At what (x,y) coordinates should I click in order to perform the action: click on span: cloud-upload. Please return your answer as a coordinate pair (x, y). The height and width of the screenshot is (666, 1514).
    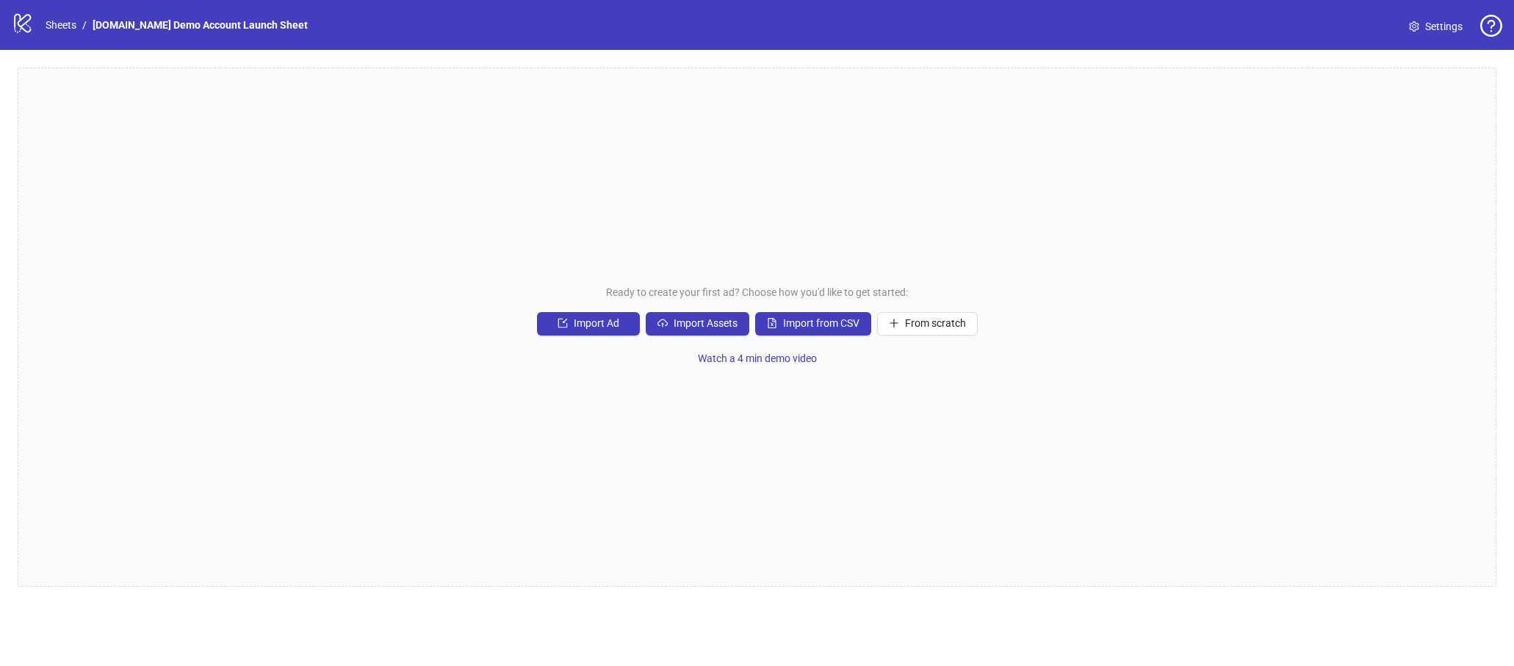
    Looking at the image, I should click on (663, 323).